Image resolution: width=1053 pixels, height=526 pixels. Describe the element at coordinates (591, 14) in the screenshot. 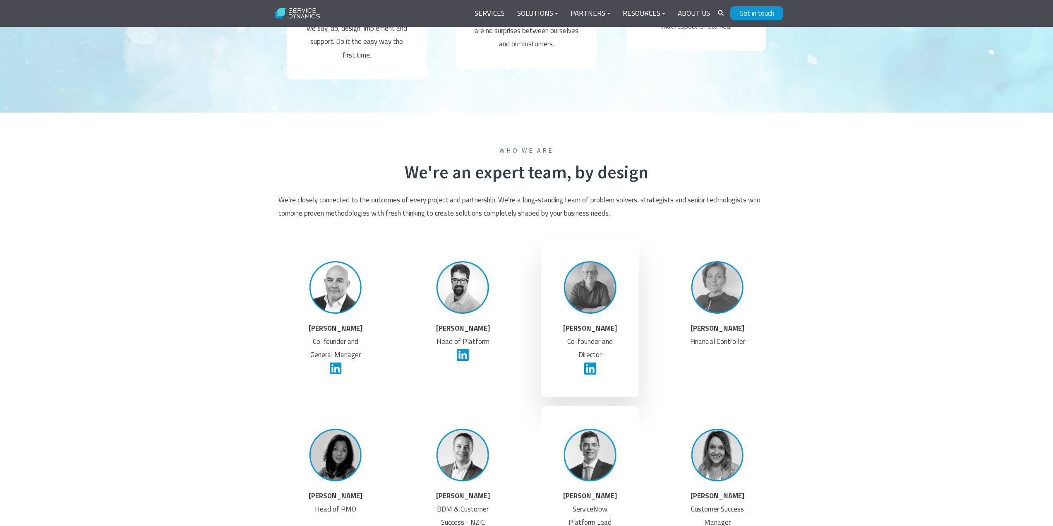

I see `a: Partners` at that location.